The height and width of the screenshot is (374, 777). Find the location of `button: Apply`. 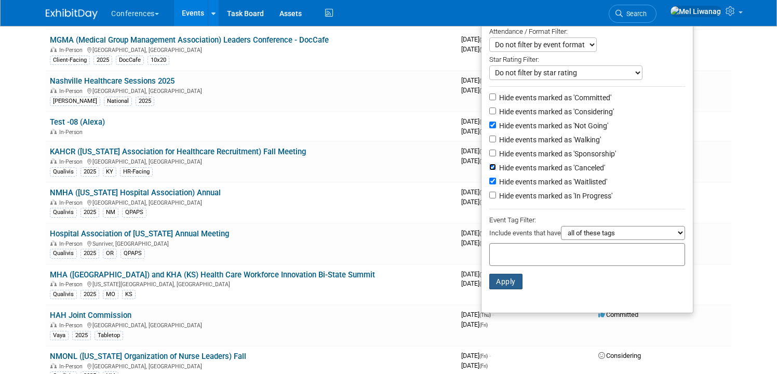

button: Apply is located at coordinates (506, 281).